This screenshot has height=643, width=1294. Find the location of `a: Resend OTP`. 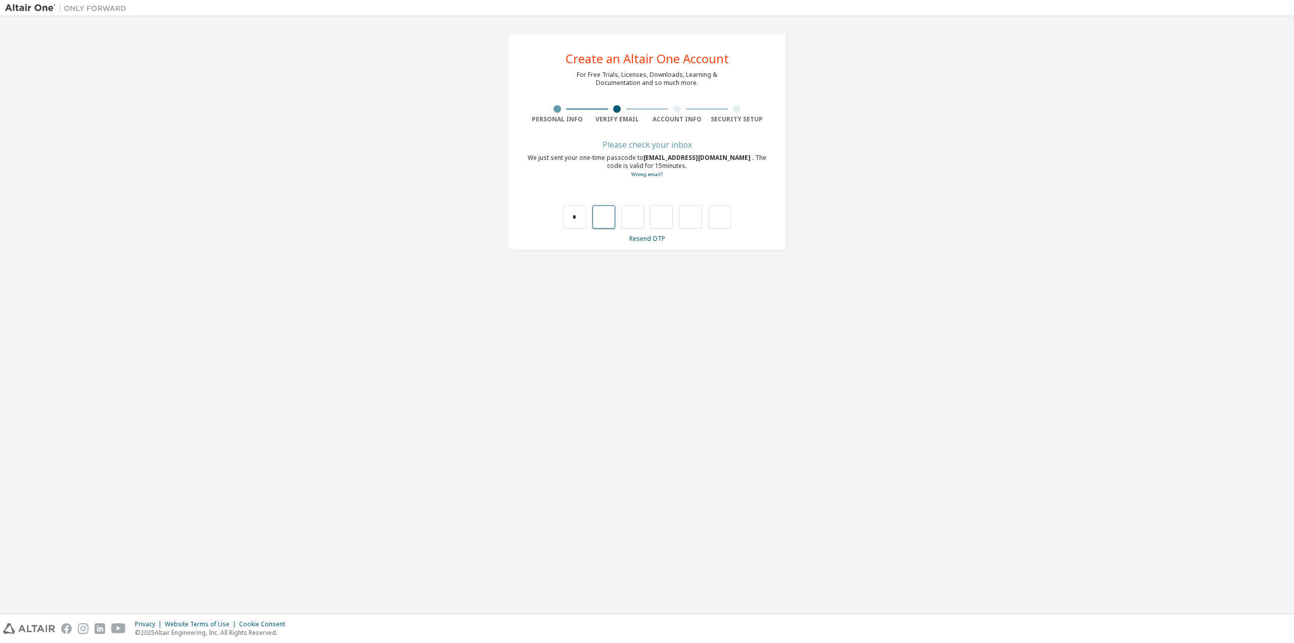

a: Resend OTP is located at coordinates (647, 238).